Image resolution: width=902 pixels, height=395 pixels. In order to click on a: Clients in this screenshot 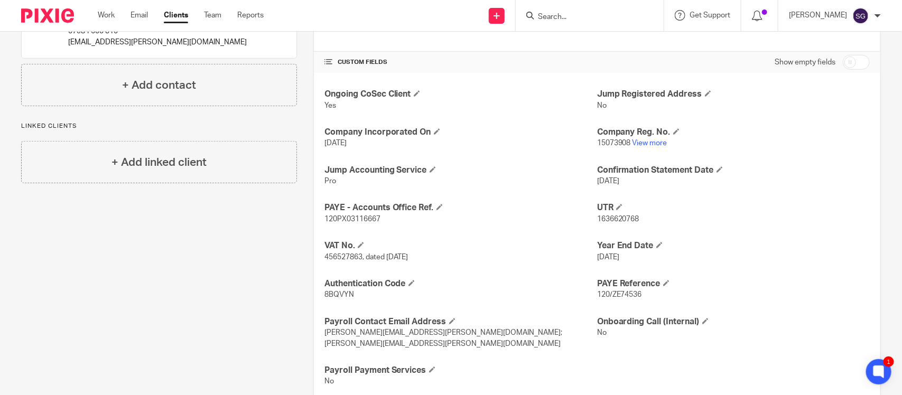, I will do `click(176, 15)`.